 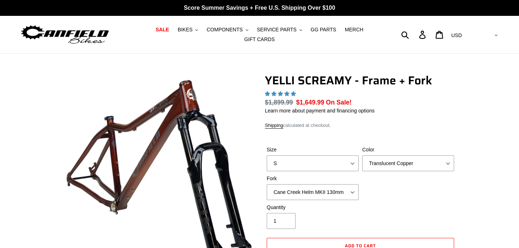 What do you see at coordinates (188, 30) in the screenshot?
I see `button: BIKES` at bounding box center [188, 30].